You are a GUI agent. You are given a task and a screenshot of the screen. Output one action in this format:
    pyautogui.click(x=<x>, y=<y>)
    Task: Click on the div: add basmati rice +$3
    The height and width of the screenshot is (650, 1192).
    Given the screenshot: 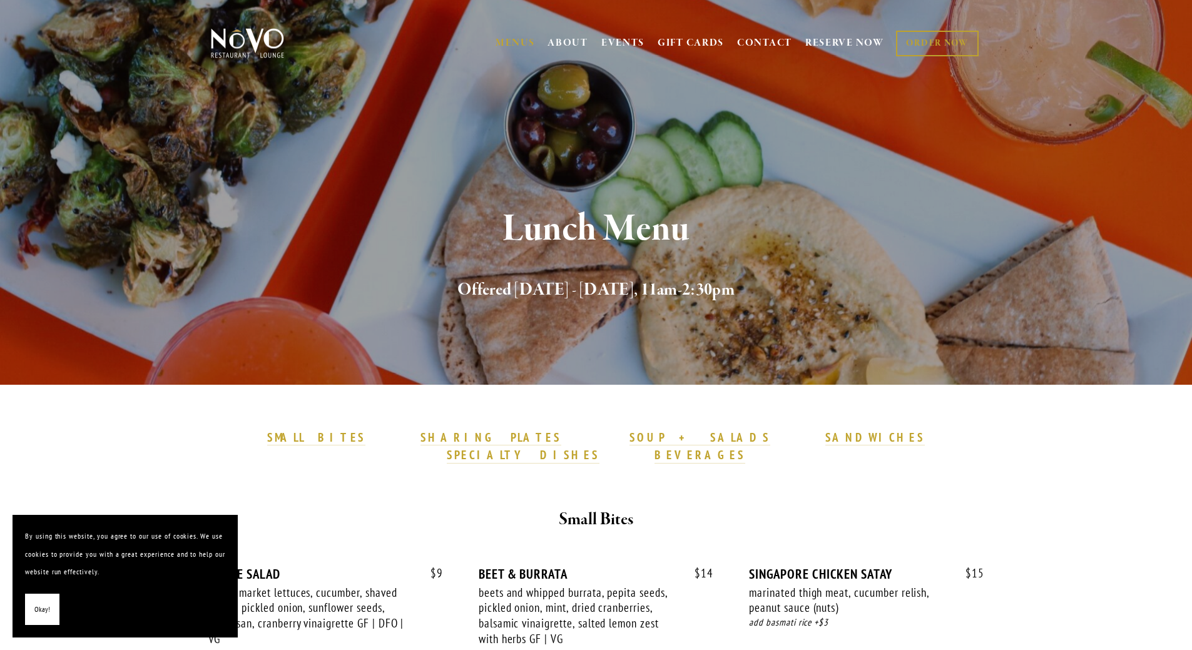 What is the action you would take?
    pyautogui.click(x=866, y=623)
    